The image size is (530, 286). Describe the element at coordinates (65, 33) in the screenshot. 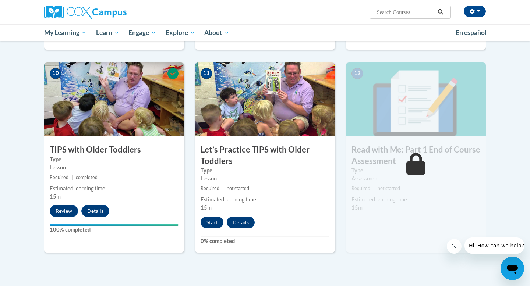

I see `a: My Learning` at that location.